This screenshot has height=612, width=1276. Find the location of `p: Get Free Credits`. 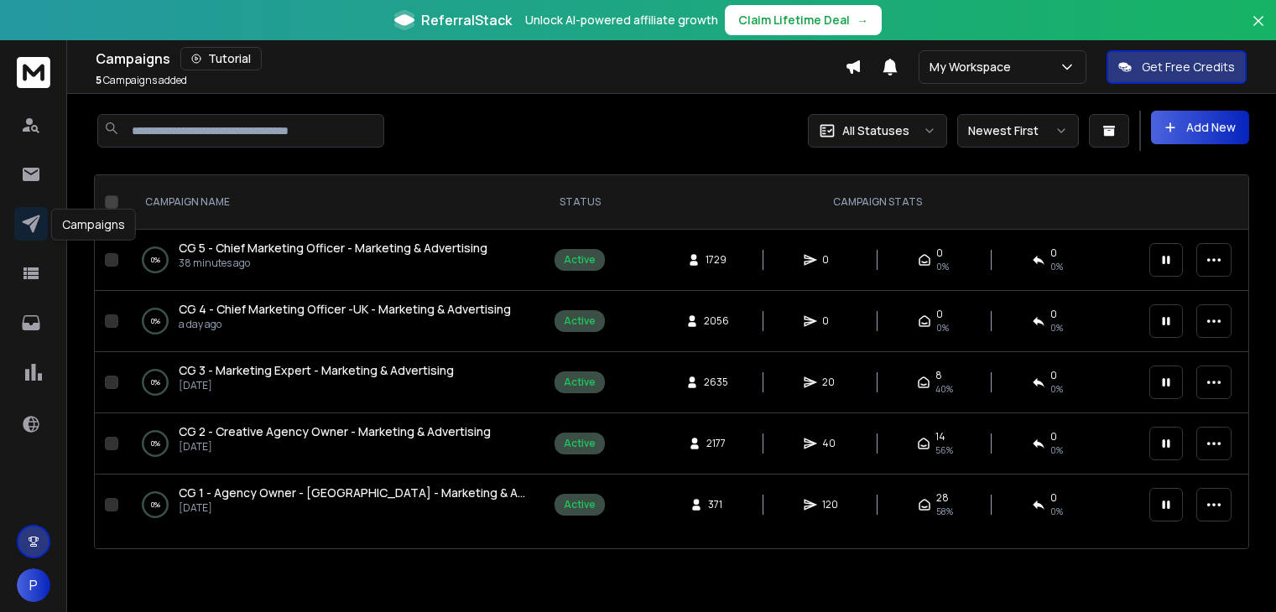

p: Get Free Credits is located at coordinates (1188, 67).